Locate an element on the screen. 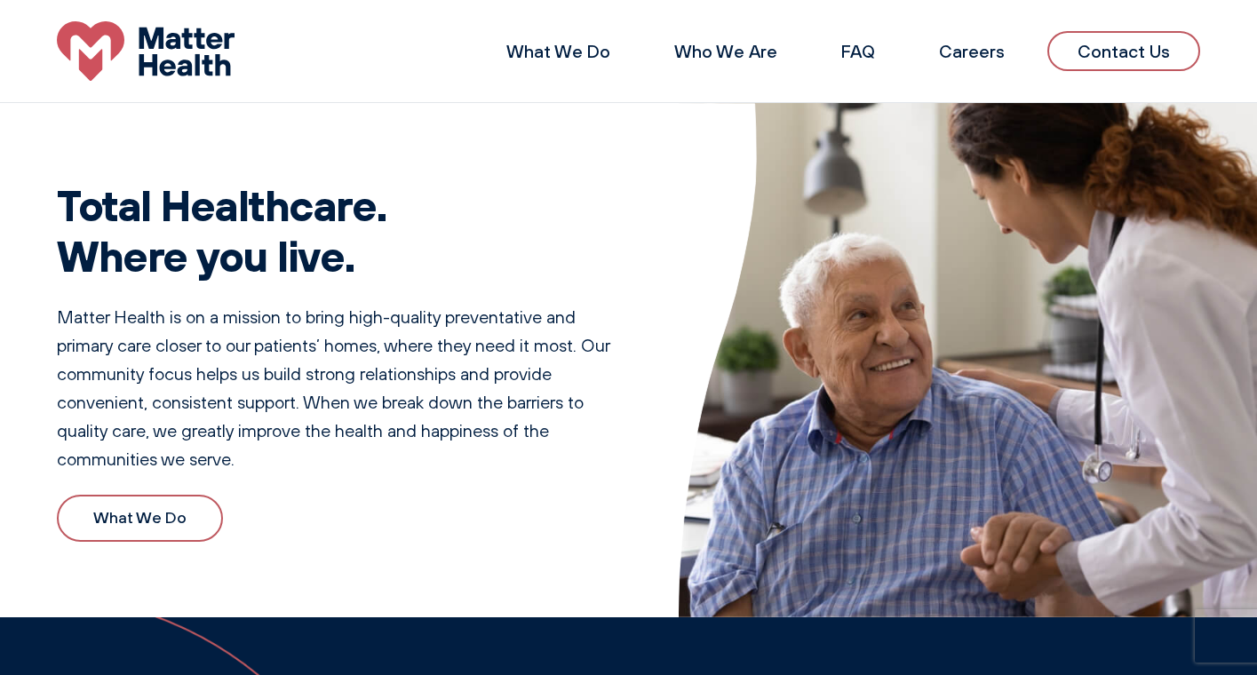 This screenshot has height=675, width=1257. a: Who We Are is located at coordinates (726, 51).